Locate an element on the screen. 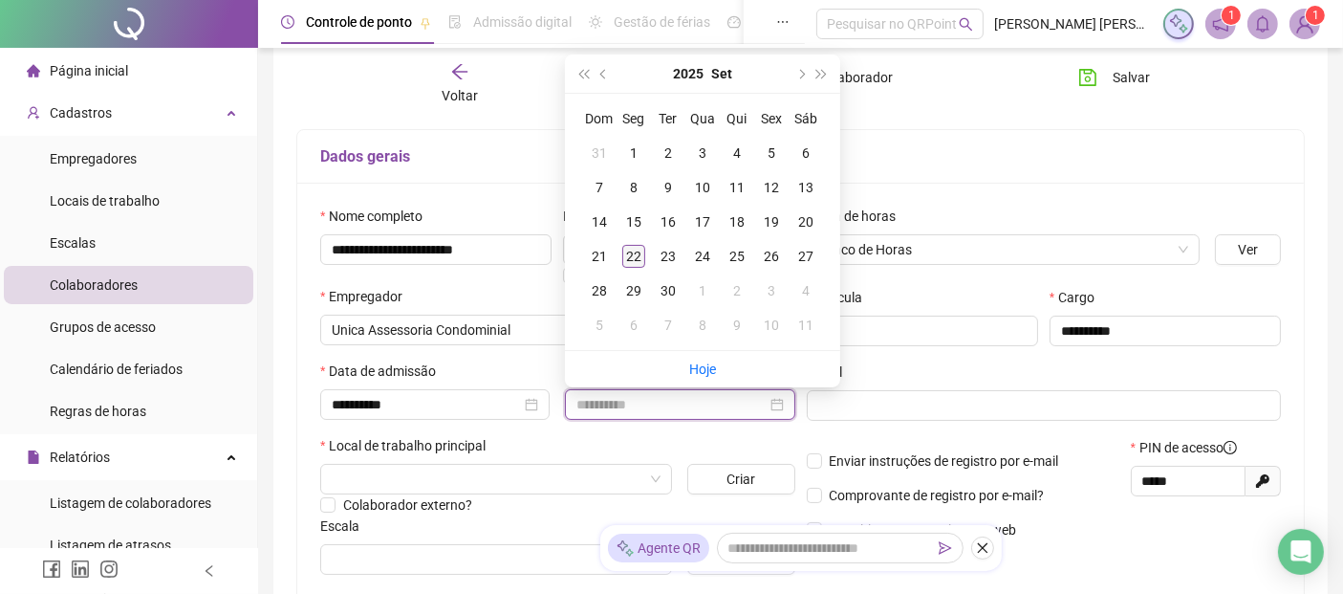  td: 2025-09-07 is located at coordinates (599, 187).